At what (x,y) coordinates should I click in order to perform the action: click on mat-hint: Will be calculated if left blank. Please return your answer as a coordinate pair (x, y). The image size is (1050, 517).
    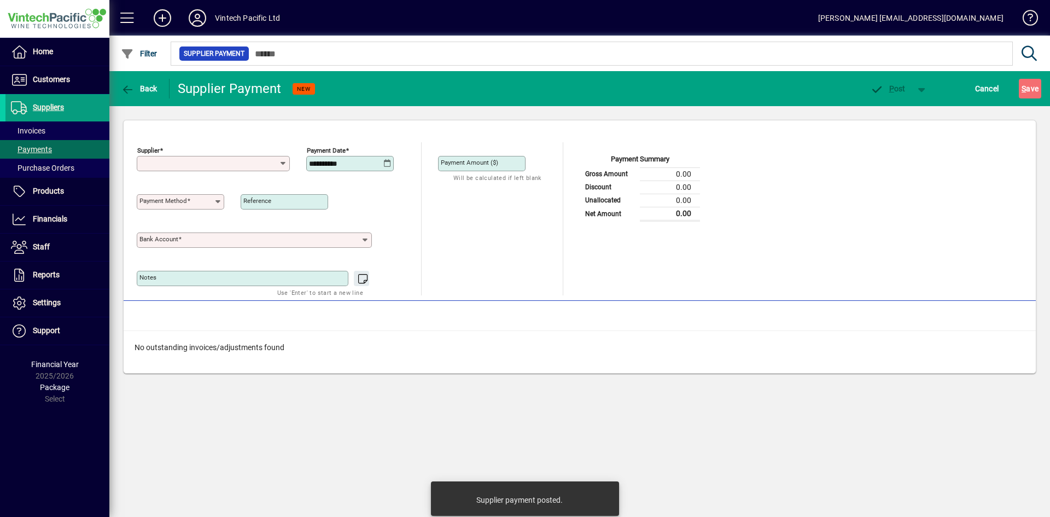
    Looking at the image, I should click on (497, 177).